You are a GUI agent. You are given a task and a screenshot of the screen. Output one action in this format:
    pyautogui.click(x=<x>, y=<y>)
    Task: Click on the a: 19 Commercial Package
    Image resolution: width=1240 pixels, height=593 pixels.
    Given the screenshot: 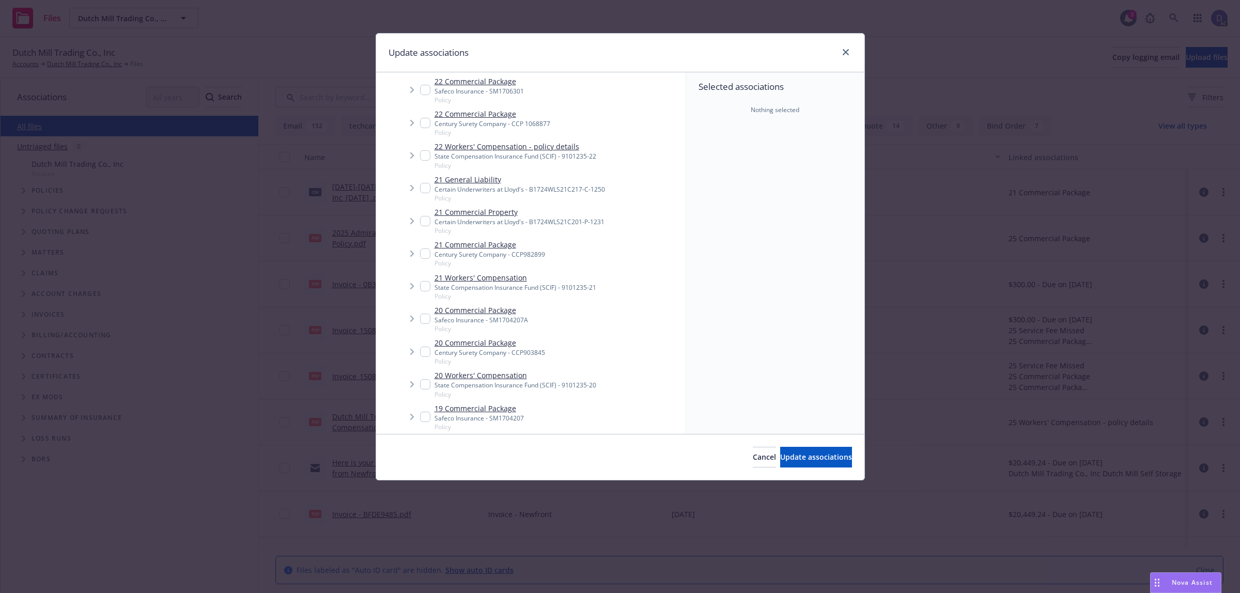 What is the action you would take?
    pyautogui.click(x=479, y=408)
    